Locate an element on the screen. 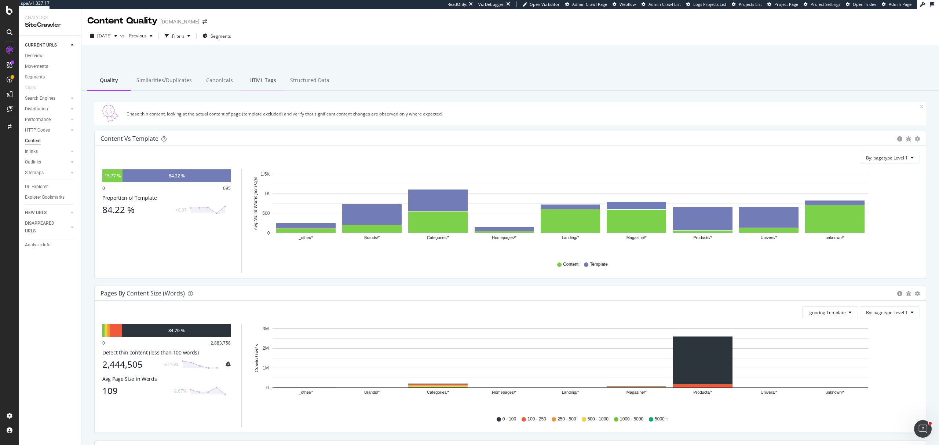 The width and height of the screenshot is (939, 445). a: Admin Crawl Page is located at coordinates (586, 4).